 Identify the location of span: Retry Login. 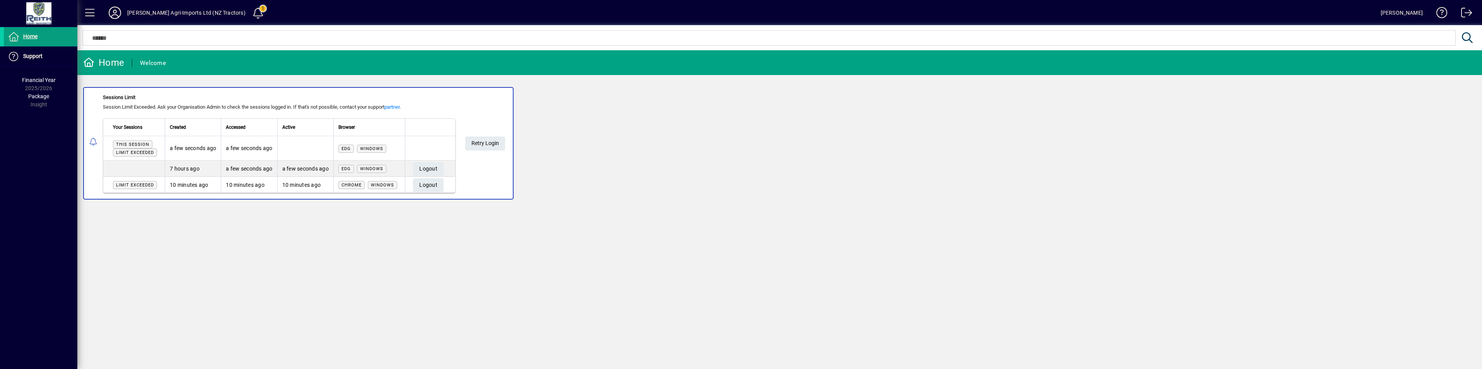
(485, 143).